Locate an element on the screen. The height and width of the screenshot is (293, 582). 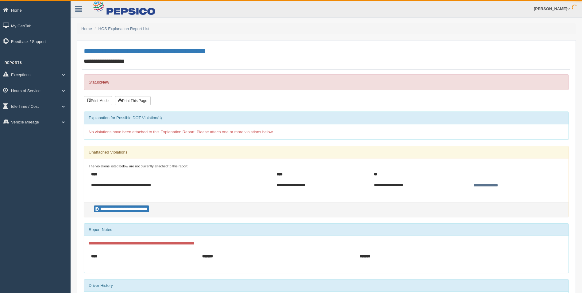
strong: New is located at coordinates (105, 82).